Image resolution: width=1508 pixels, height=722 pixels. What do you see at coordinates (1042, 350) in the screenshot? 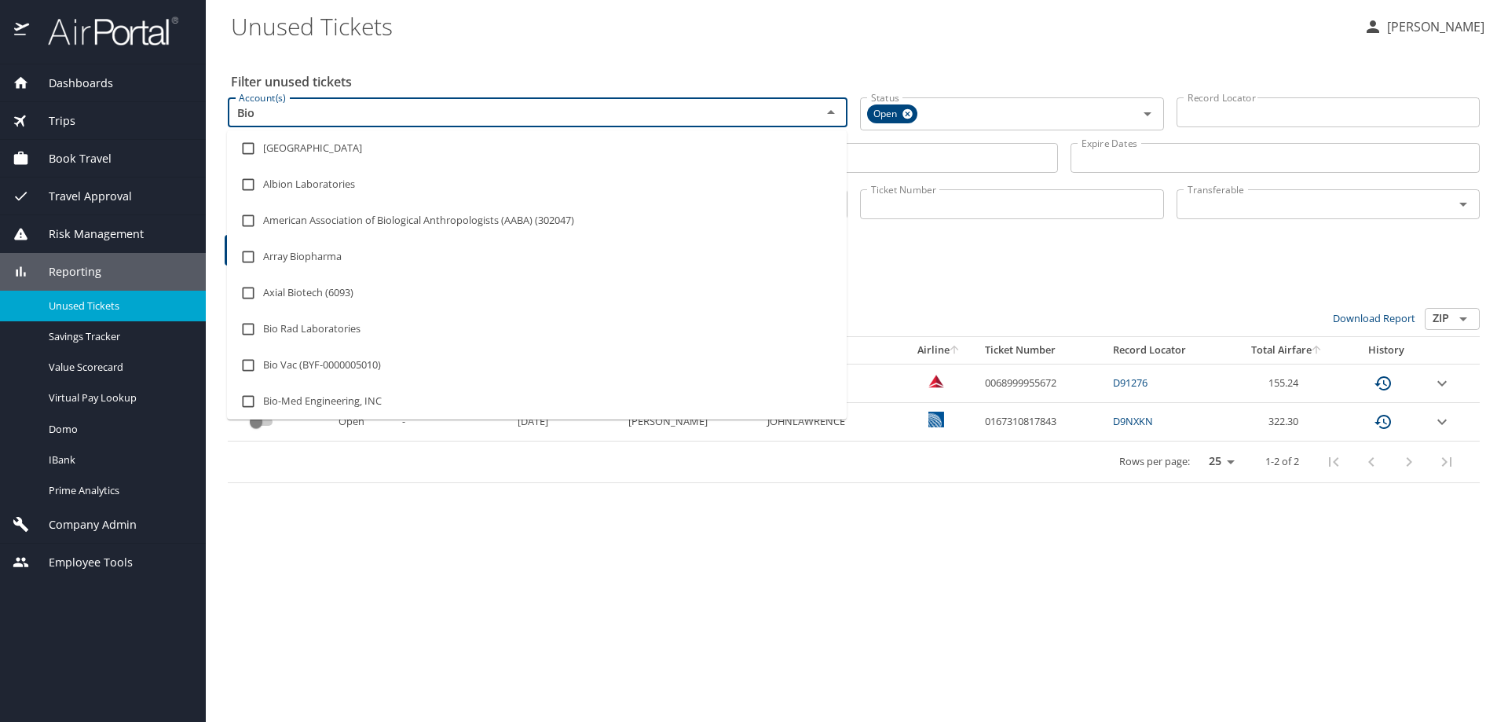
I see `th: Ticket Number` at bounding box center [1042, 350].